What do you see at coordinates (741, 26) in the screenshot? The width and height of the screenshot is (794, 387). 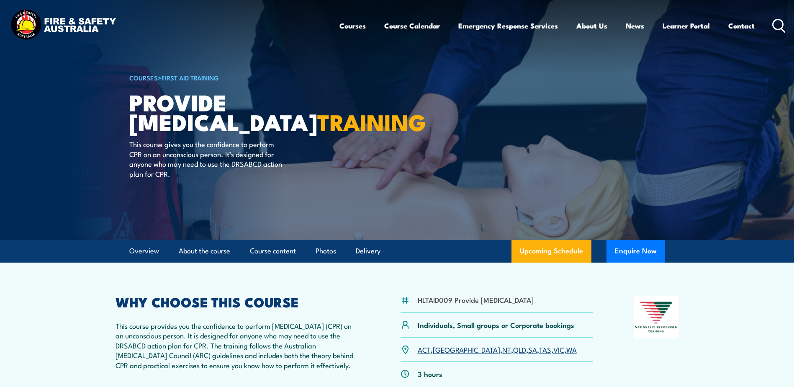 I see `a: Contact` at bounding box center [741, 26].